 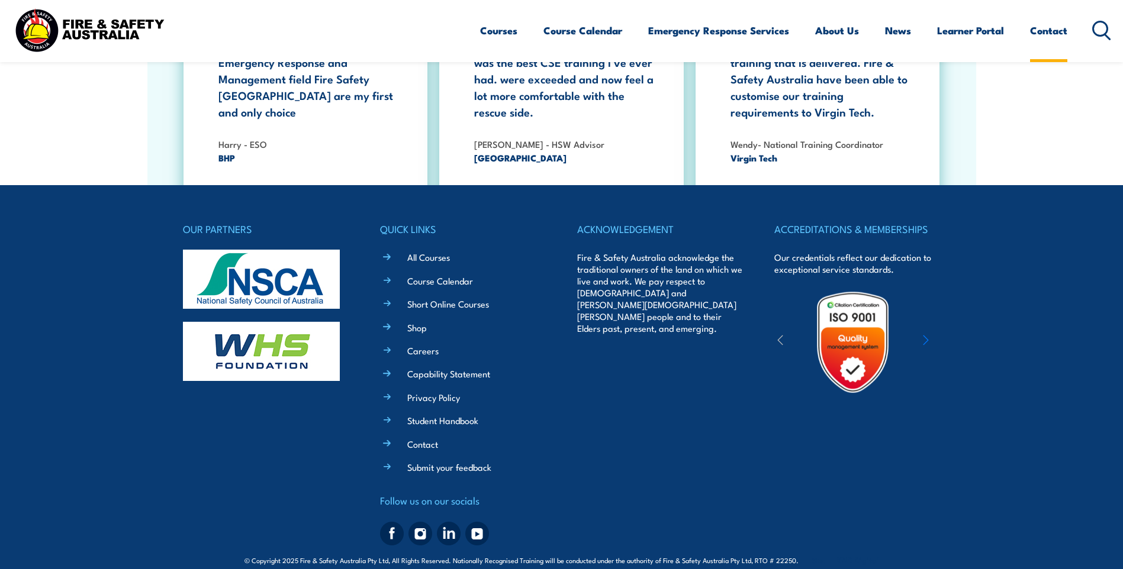 What do you see at coordinates (243, 144) in the screenshot?
I see `strong: Harry - ESO` at bounding box center [243, 144].